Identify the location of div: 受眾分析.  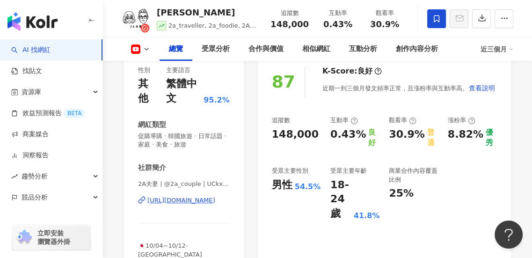
(216, 49).